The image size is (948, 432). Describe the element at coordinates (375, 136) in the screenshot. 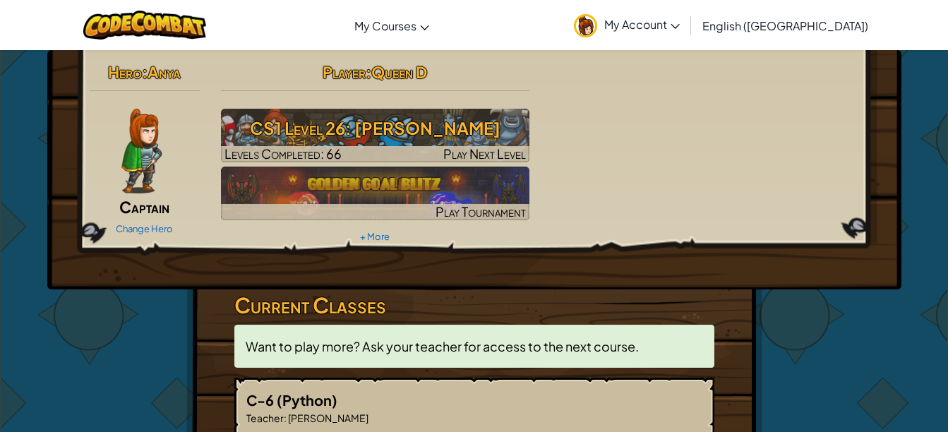

I see `a: Play Next Level` at that location.